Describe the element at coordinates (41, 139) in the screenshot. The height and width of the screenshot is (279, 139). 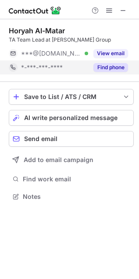
I see `span: Send email` at that location.